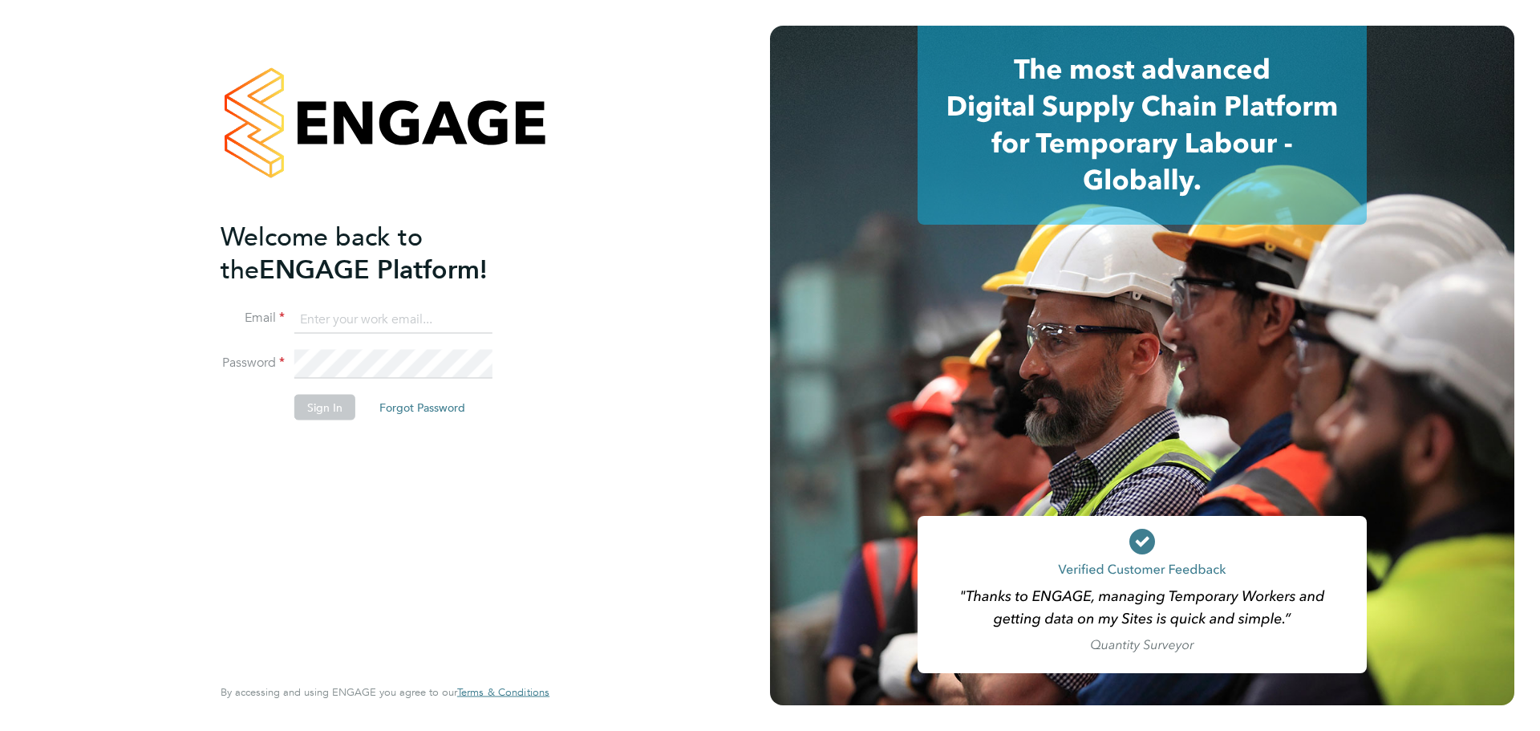 Image resolution: width=1540 pixels, height=731 pixels. Describe the element at coordinates (385, 692) in the screenshot. I see `span: By accessing and using ENGAGE you agree to our` at that location.